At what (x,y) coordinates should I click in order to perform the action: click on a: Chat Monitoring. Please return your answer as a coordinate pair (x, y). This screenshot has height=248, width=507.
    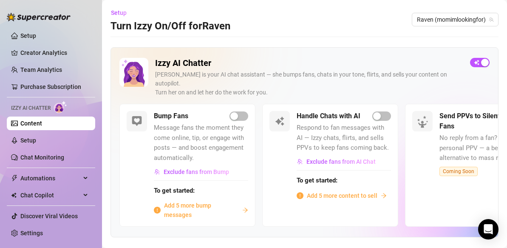
    Looking at the image, I should click on (42, 157).